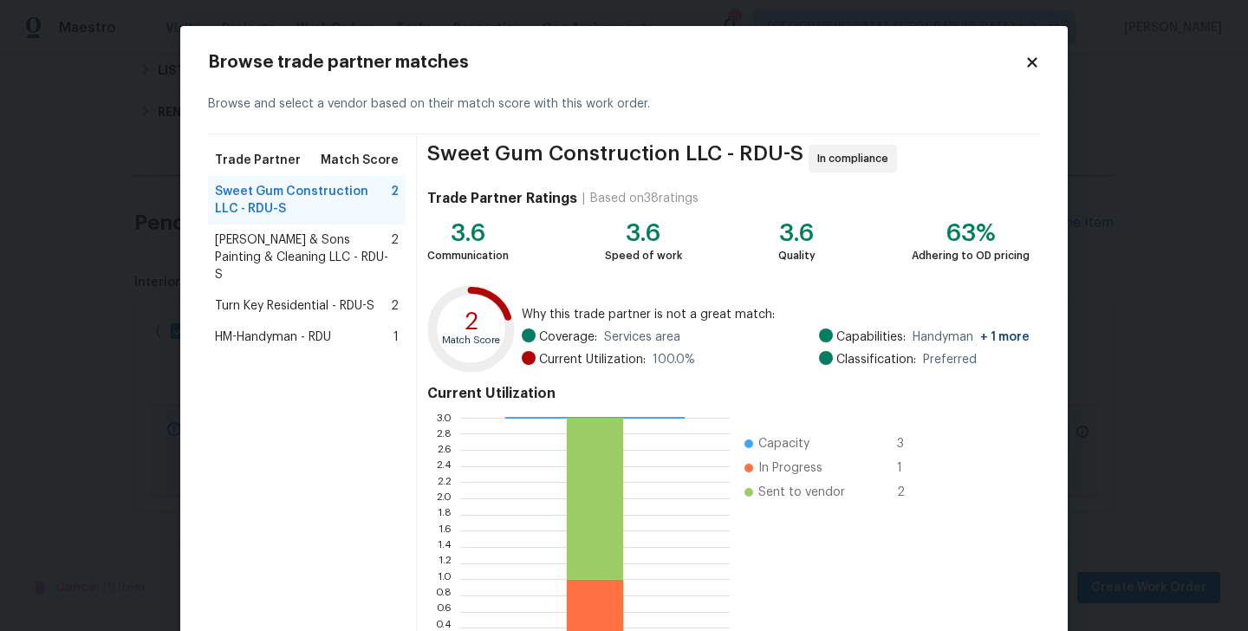 The width and height of the screenshot is (1248, 631). What do you see at coordinates (592, 360) in the screenshot?
I see `span: Current Utilization:` at bounding box center [592, 360].